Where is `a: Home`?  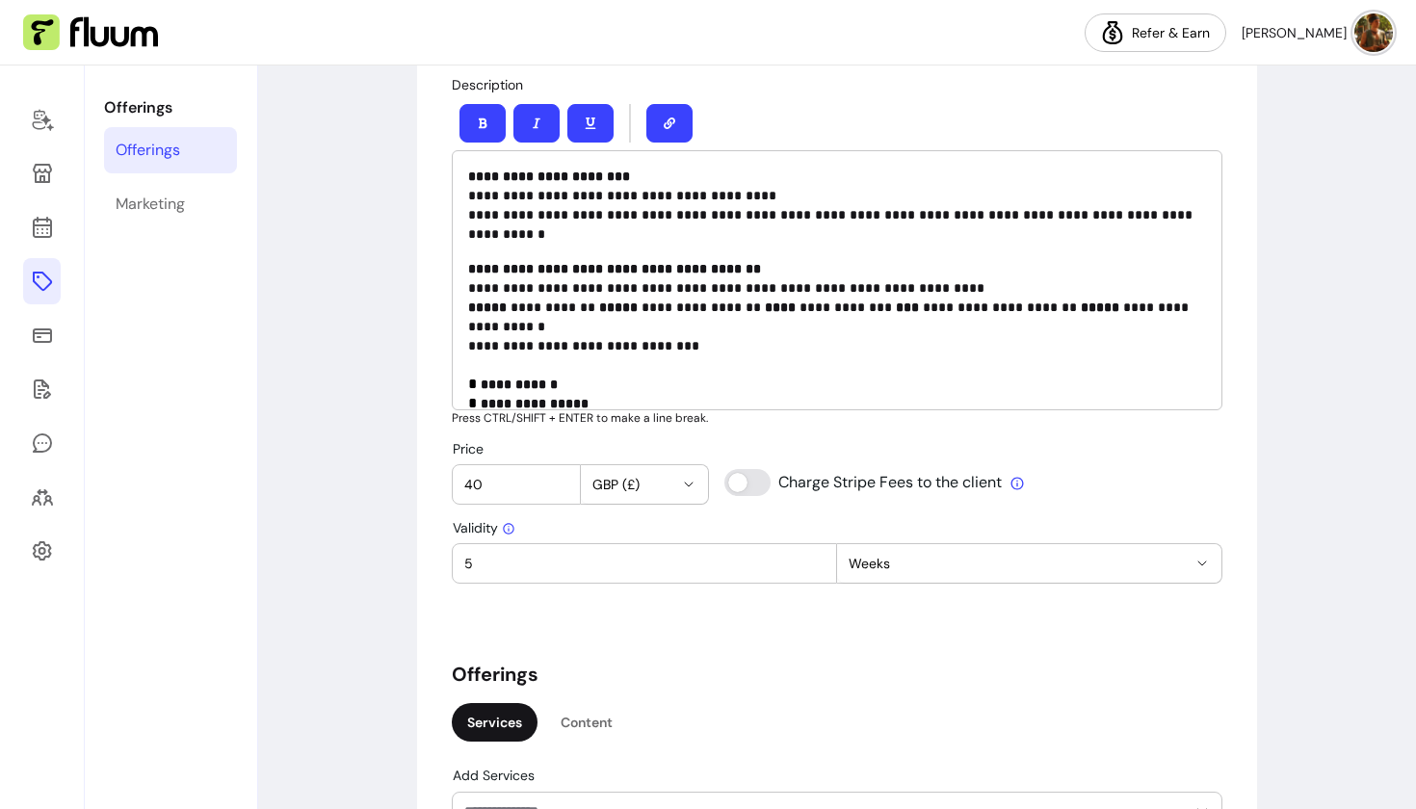
a: Home is located at coordinates (41, 119).